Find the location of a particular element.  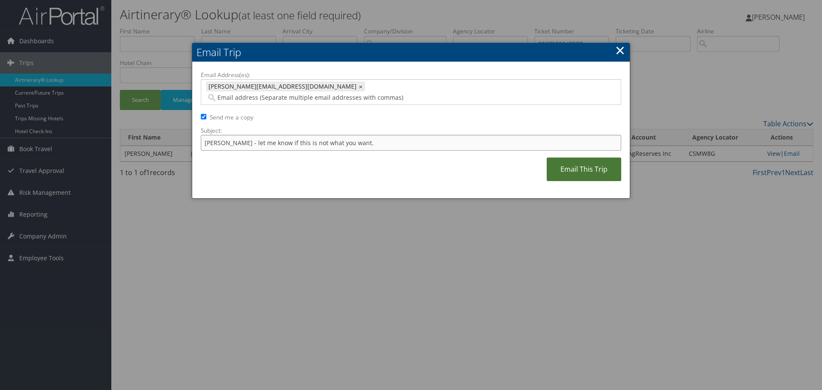

a: Email This Trip is located at coordinates (584, 169).